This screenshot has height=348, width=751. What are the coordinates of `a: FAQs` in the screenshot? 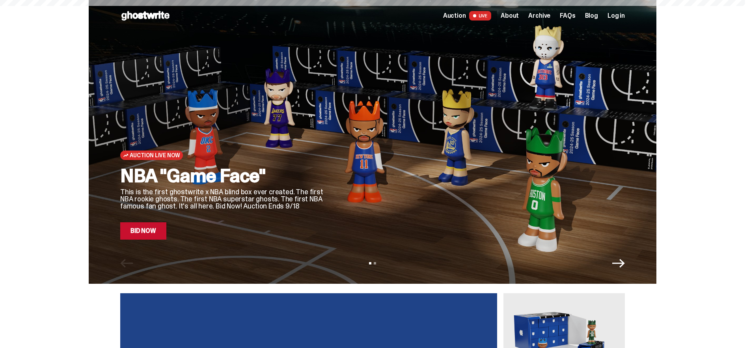 It's located at (567, 16).